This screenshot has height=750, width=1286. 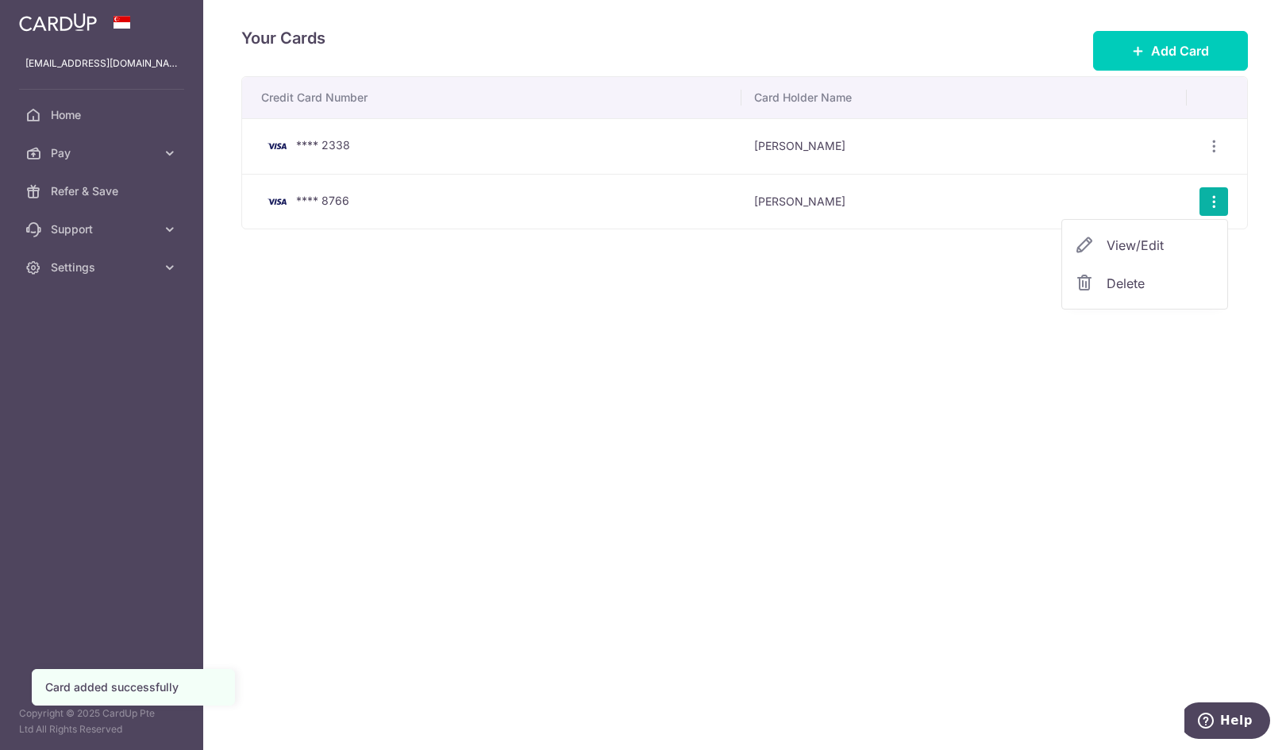 I want to click on span: Delete, so click(x=1160, y=283).